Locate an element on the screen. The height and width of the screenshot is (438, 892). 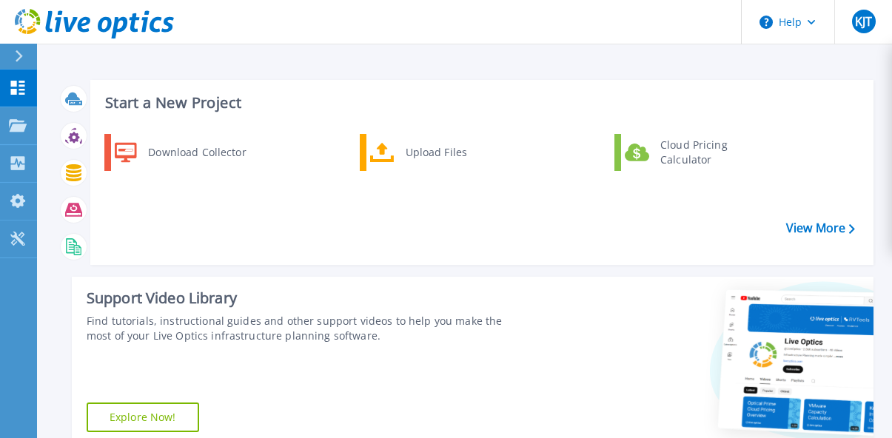
div: Find tutorials, instructional guides and other support videos to help you make the most of your L... is located at coordinates (295, 329).